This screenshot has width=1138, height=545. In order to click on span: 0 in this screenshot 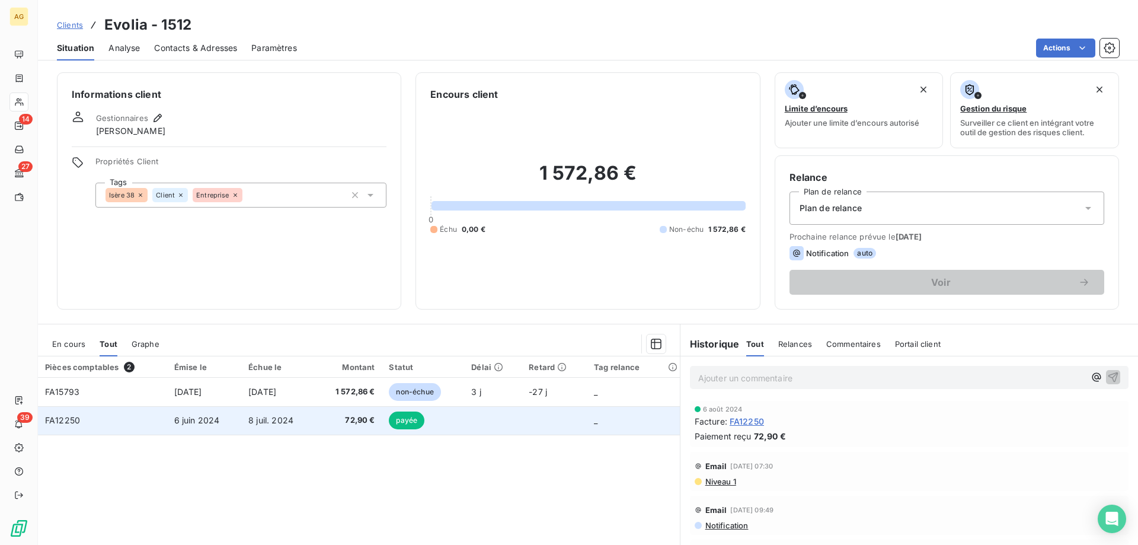, I will do `click(431, 219)`.